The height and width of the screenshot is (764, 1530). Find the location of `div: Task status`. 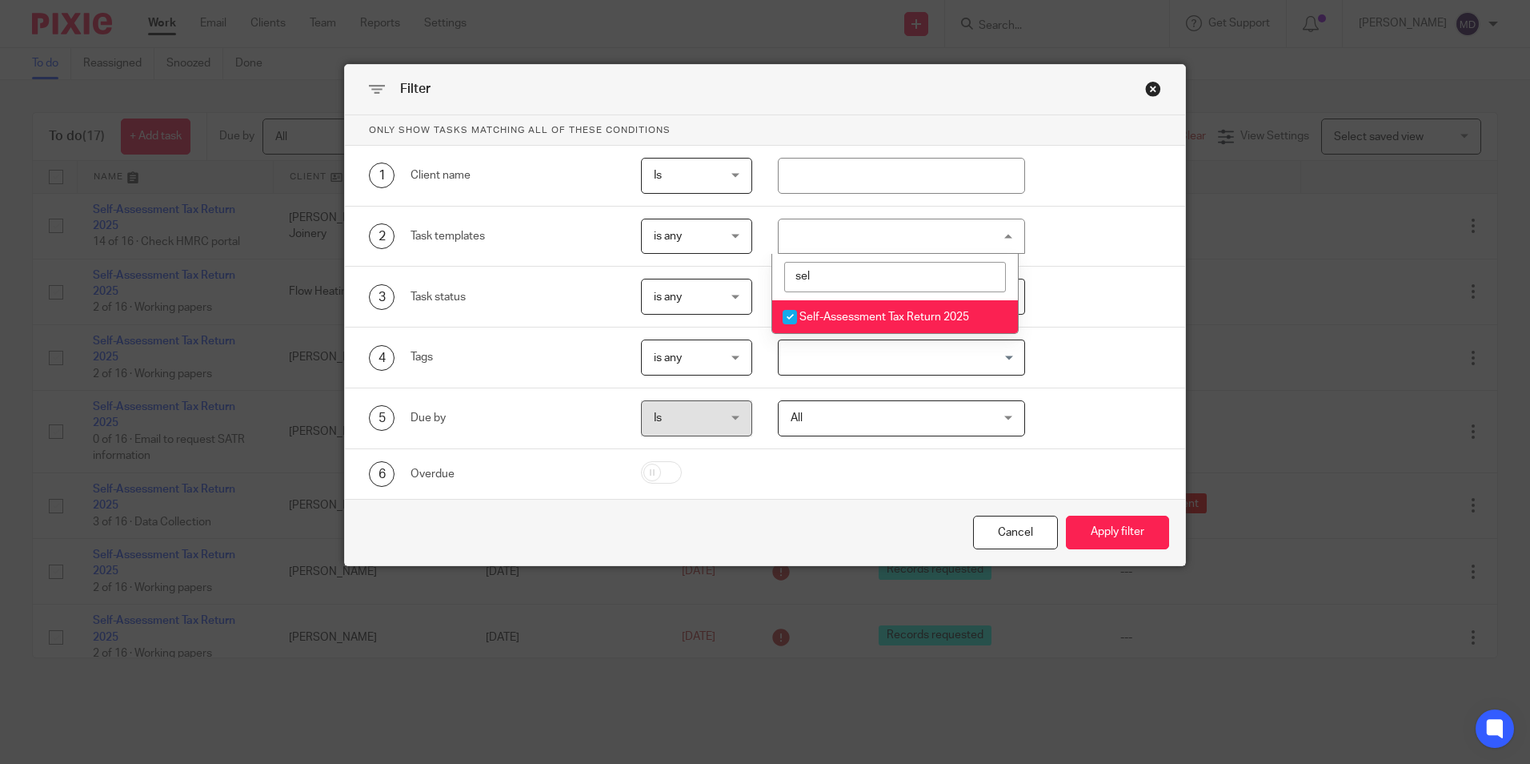

div: Task status is located at coordinates (513, 297).